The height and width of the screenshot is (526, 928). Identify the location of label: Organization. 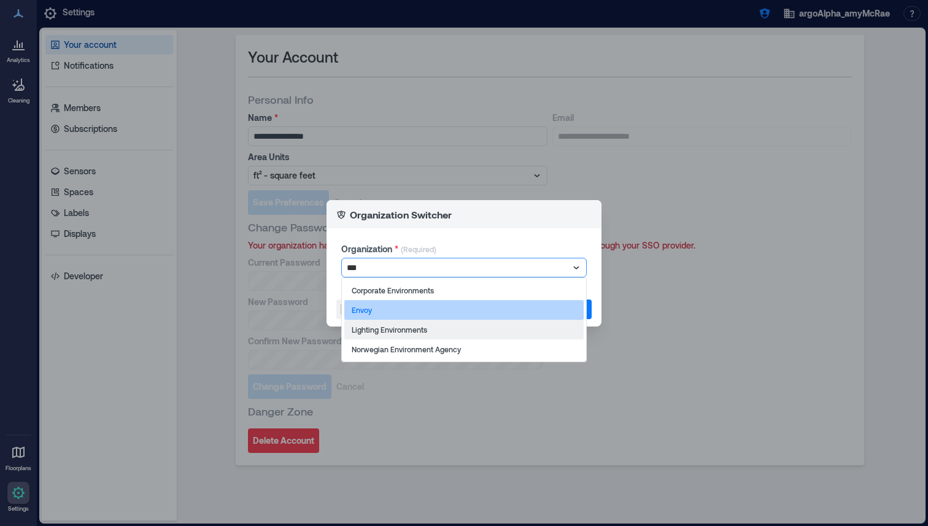
(370, 249).